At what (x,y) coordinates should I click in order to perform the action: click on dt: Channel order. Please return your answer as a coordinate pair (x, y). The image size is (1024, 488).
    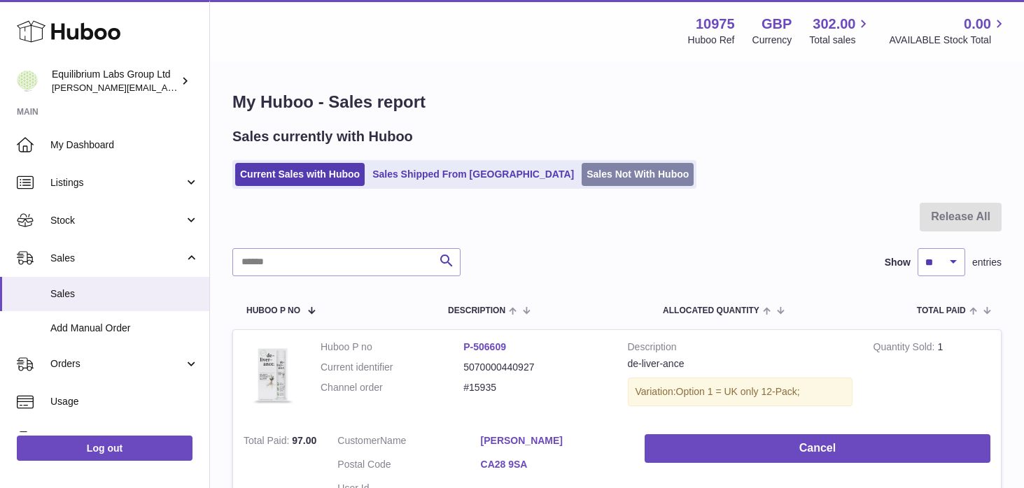
    Looking at the image, I should click on (392, 388).